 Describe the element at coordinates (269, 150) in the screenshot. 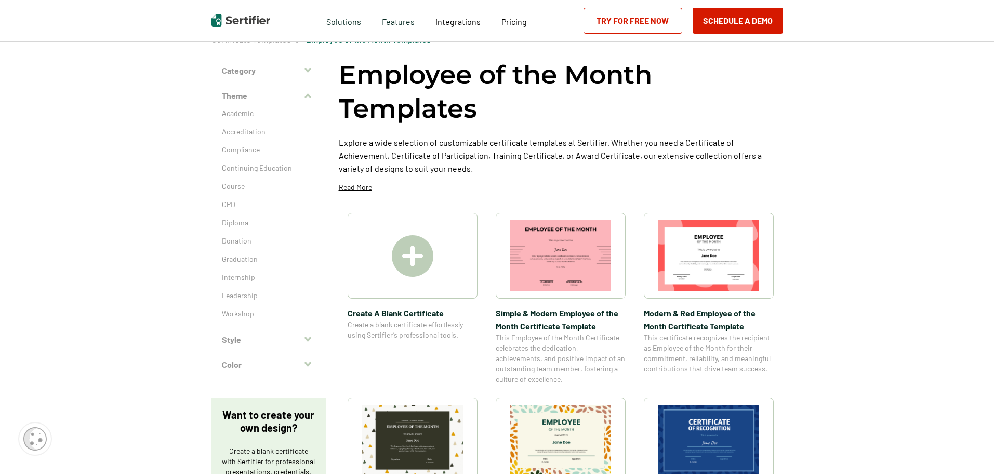

I see `a: Compliance` at that location.